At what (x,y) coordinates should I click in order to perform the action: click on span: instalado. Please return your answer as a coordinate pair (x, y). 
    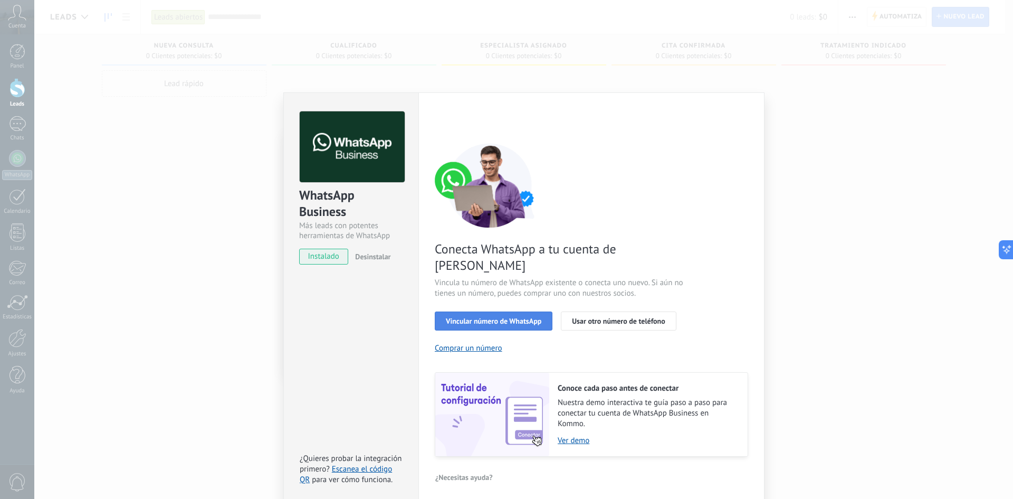
    Looking at the image, I should click on (323, 256).